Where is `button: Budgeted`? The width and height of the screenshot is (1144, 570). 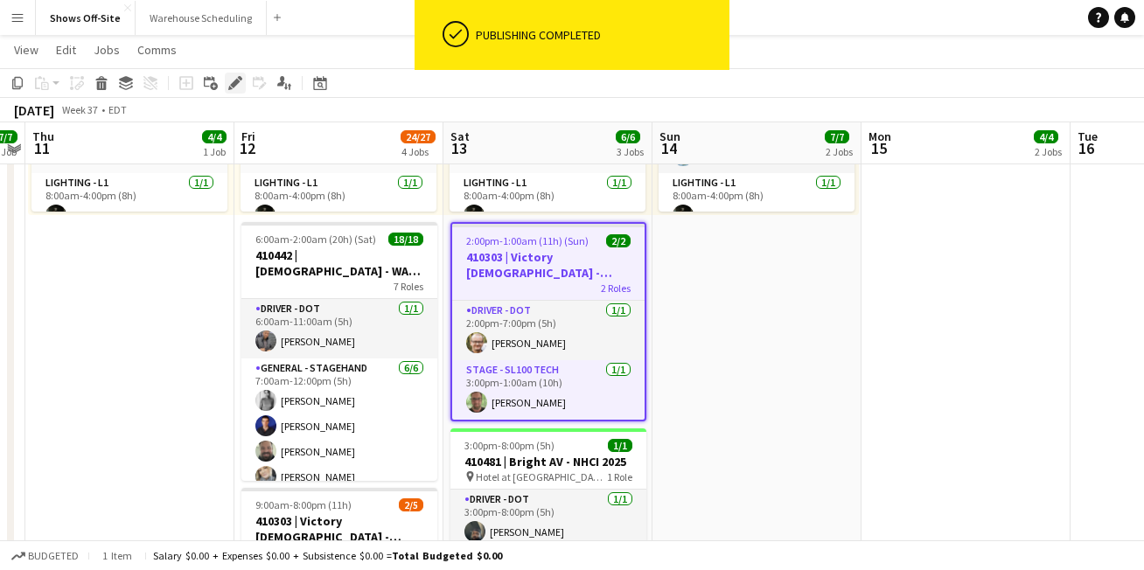 button: Budgeted is located at coordinates (45, 556).